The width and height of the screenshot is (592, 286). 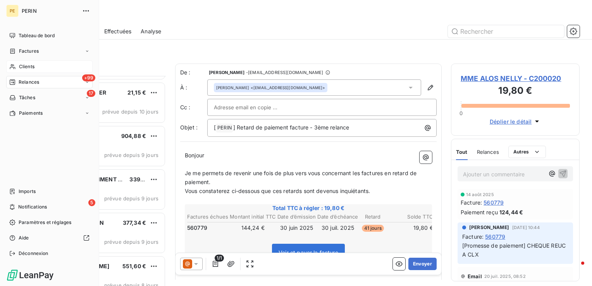 I want to click on span: 0, so click(x=461, y=113).